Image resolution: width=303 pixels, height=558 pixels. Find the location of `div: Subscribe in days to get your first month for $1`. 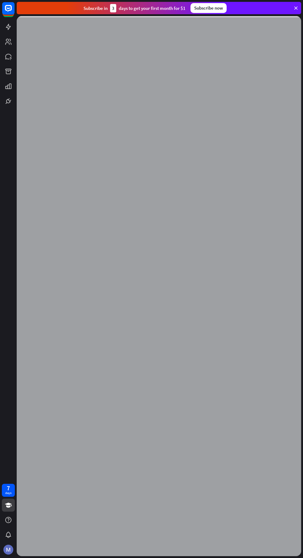

div: Subscribe in days to get your first month for $1 is located at coordinates (135, 8).